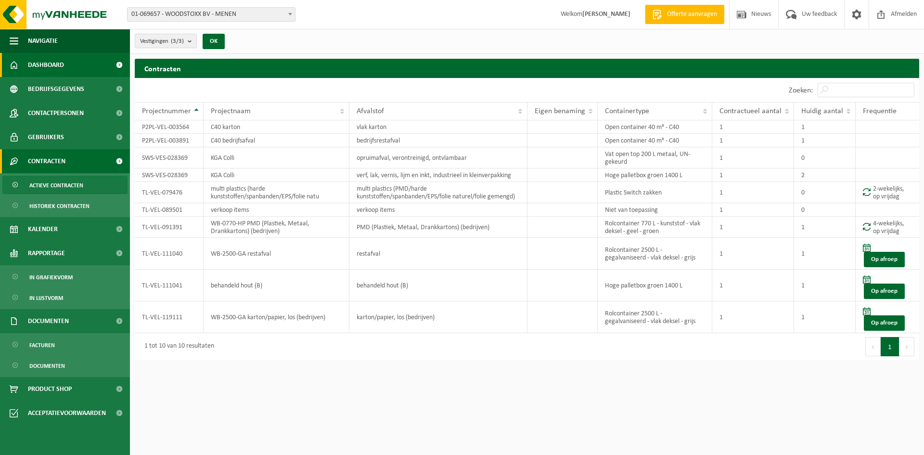  I want to click on td: Rolcontainer 770 L - kunststof - vlak deksel - geel - groen, so click(655, 227).